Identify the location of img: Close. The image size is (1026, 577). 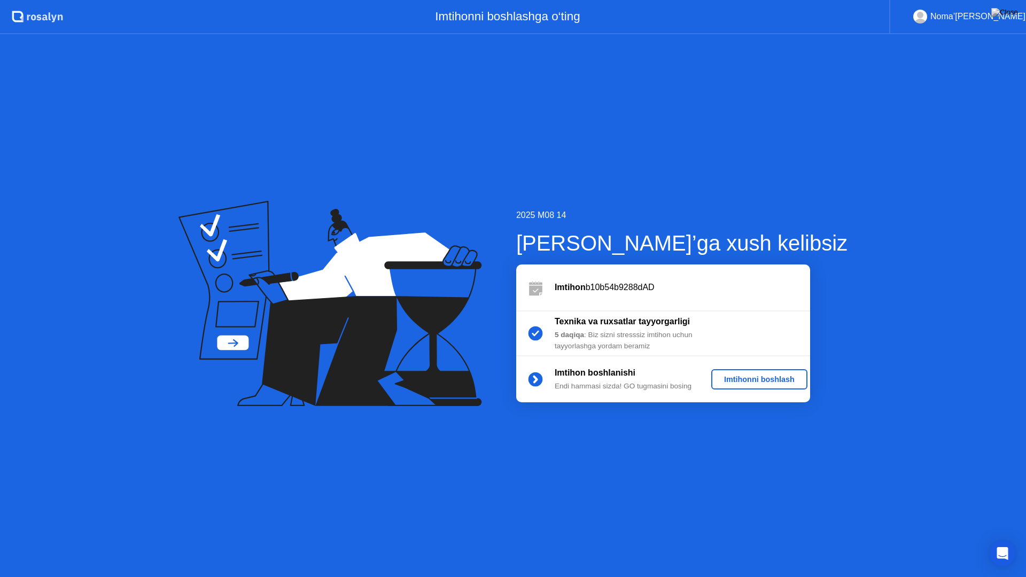
(1005, 12).